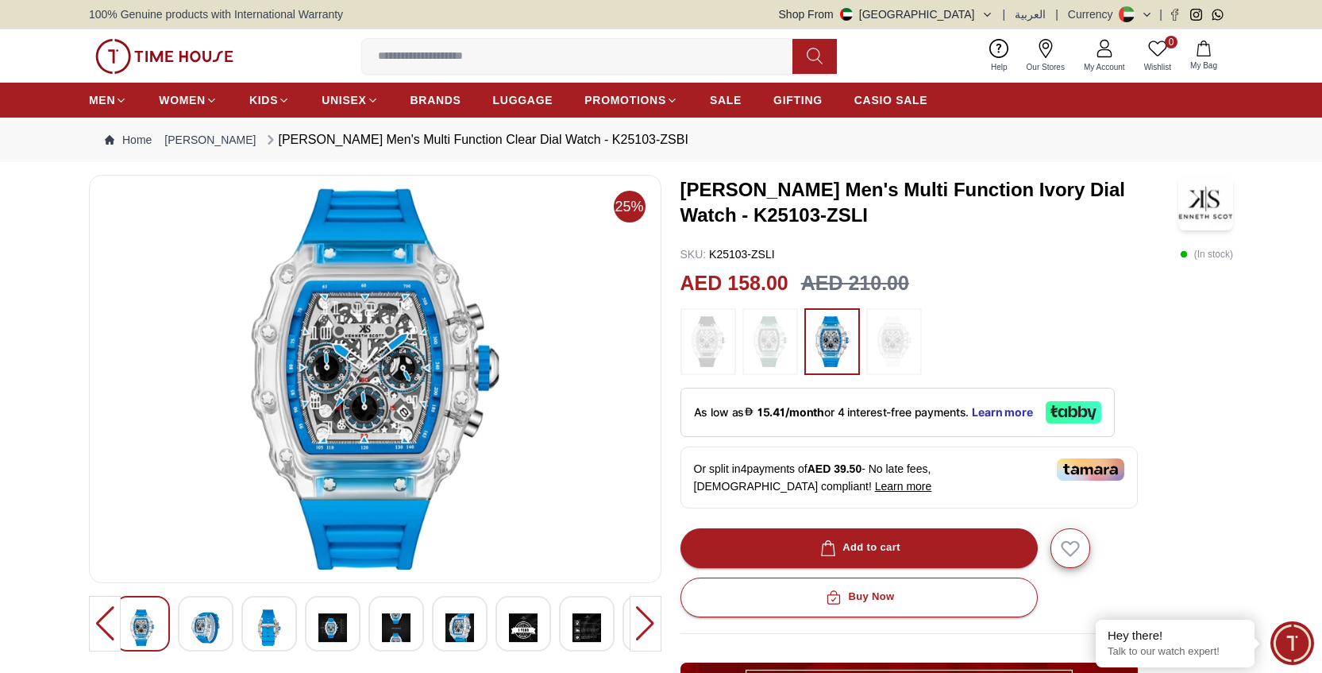  I want to click on h3: AED 210.00, so click(855, 284).